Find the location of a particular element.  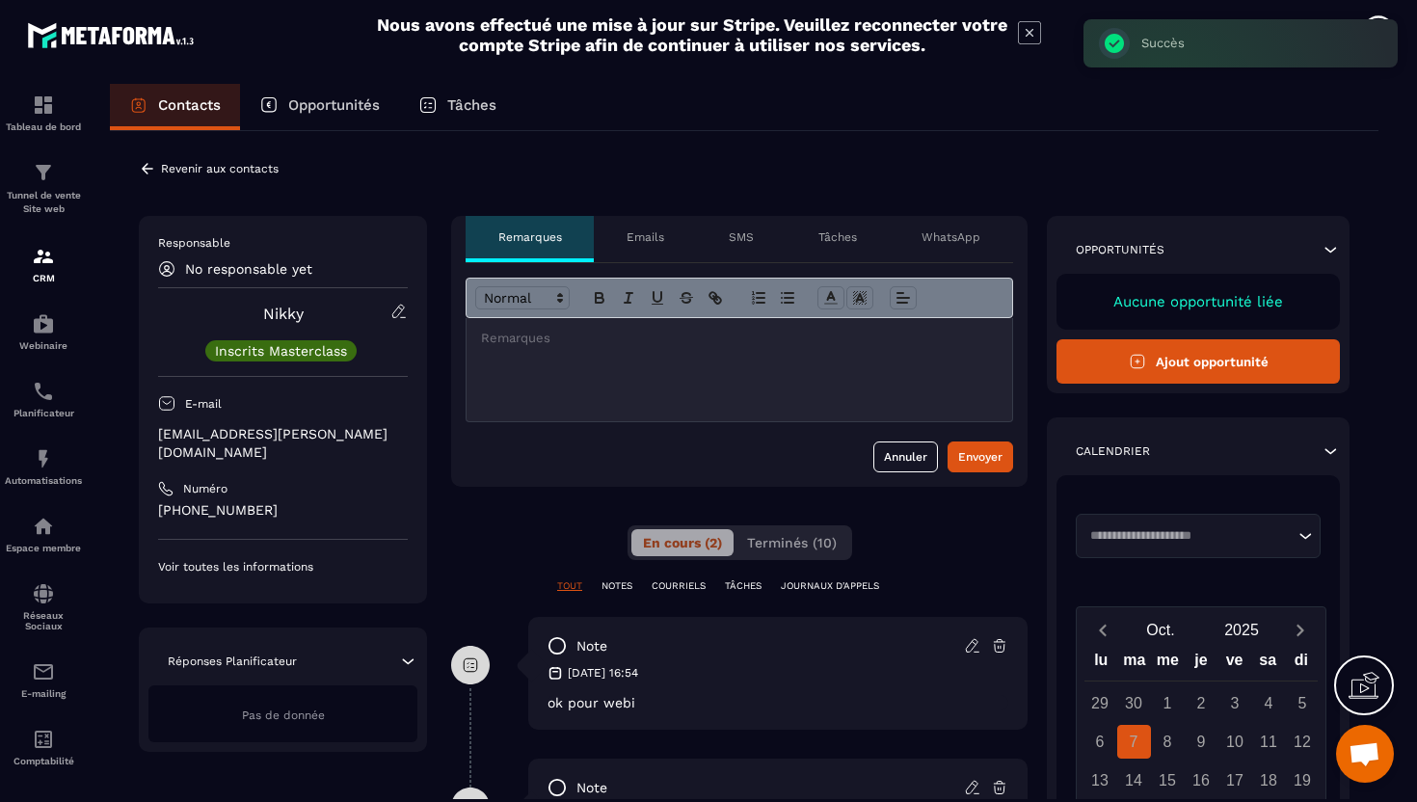

div: 30 is located at coordinates (1134, 703).